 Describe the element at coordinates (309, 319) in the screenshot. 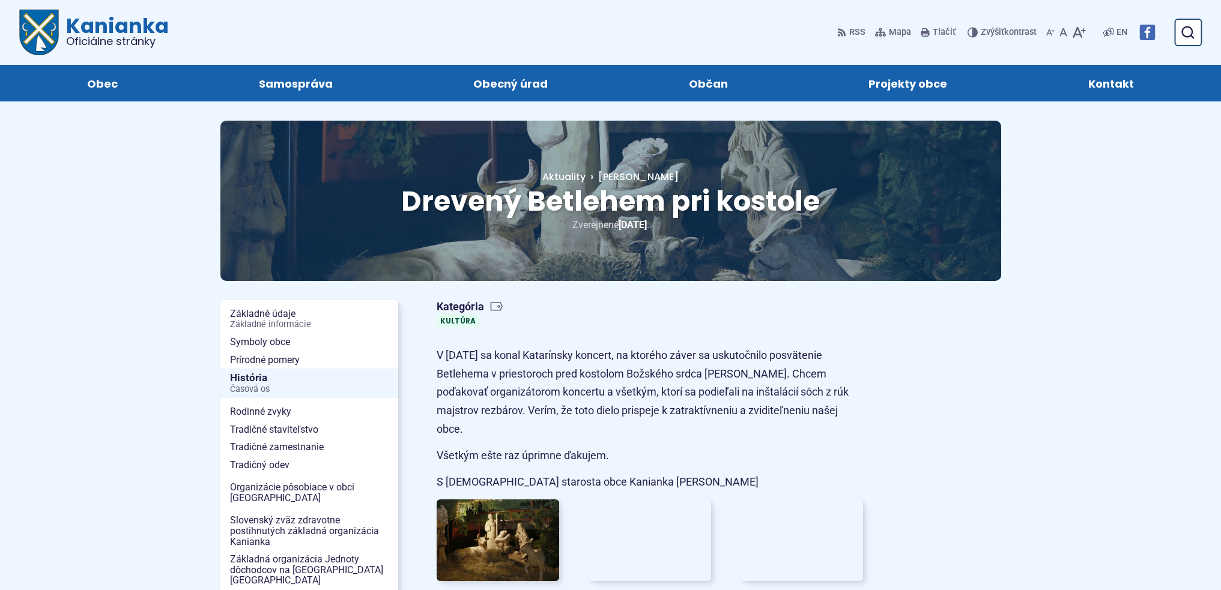

I see `span: Základné údaje` at that location.